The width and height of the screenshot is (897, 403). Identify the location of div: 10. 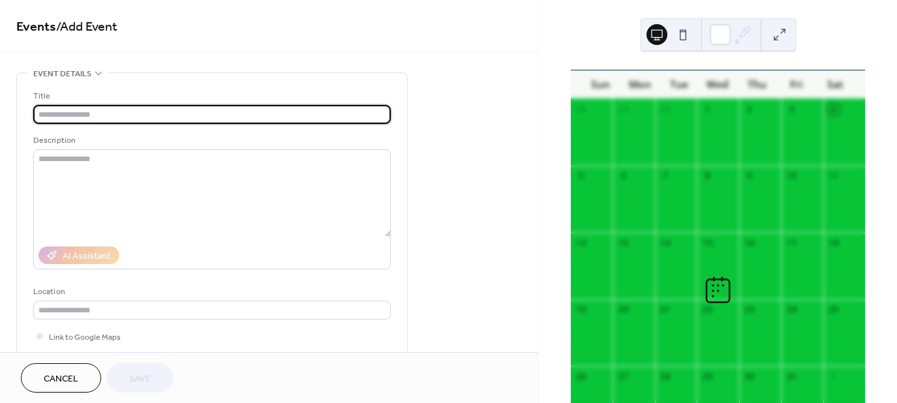
(791, 176).